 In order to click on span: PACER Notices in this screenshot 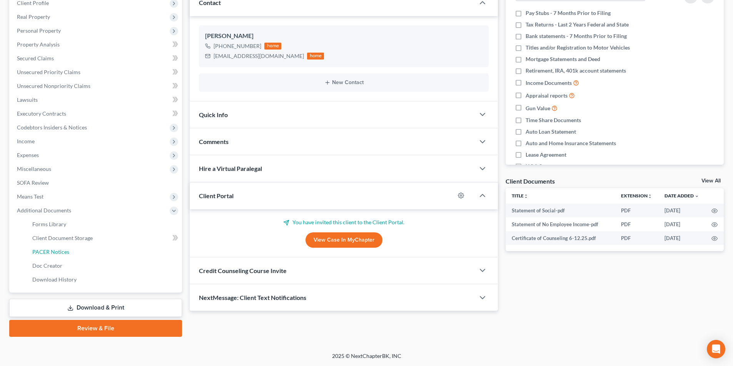, I will do `click(51, 252)`.